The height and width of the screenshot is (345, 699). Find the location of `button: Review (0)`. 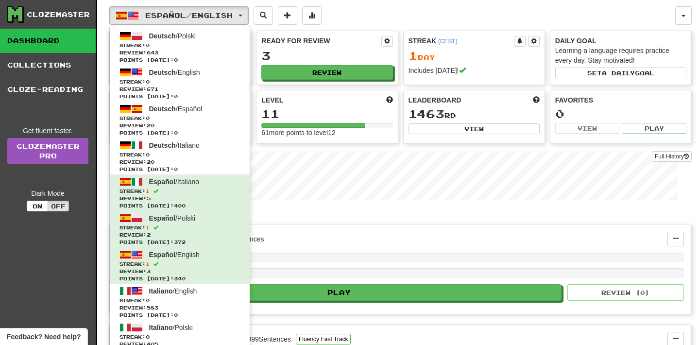

button: Review (0) is located at coordinates (626, 292).